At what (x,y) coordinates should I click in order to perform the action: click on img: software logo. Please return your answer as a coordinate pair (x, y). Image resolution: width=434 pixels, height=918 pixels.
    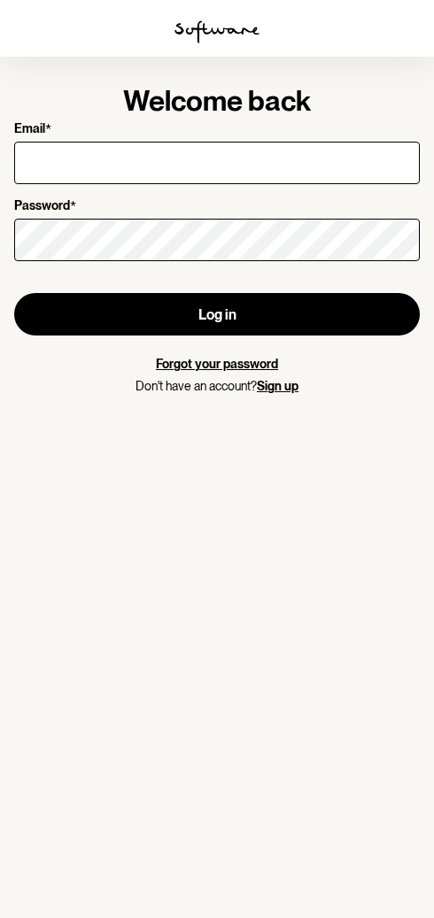
    Looking at the image, I should click on (217, 32).